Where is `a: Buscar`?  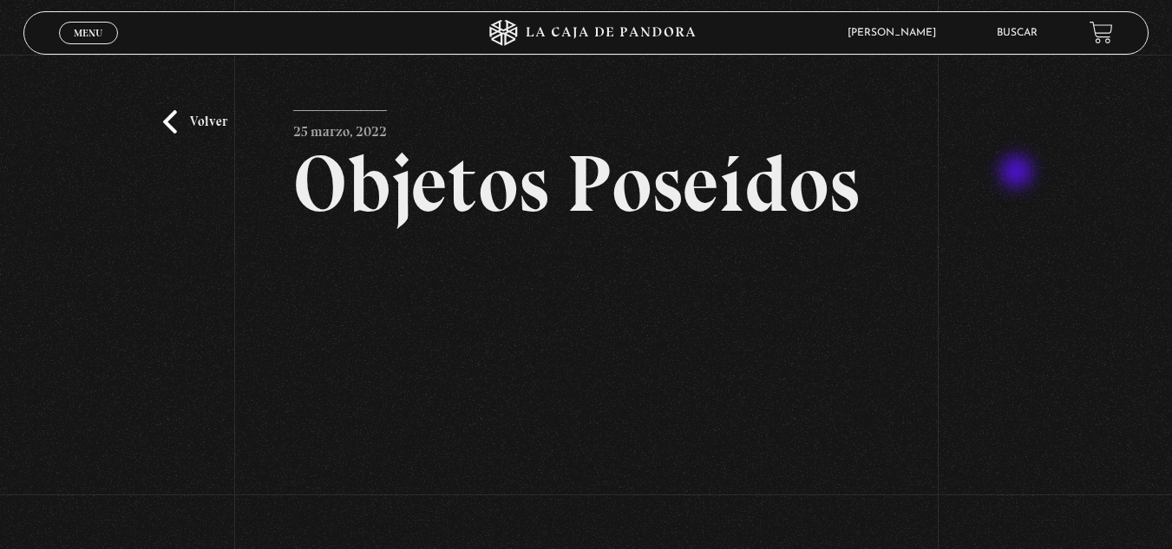
a: Buscar is located at coordinates (1017, 33).